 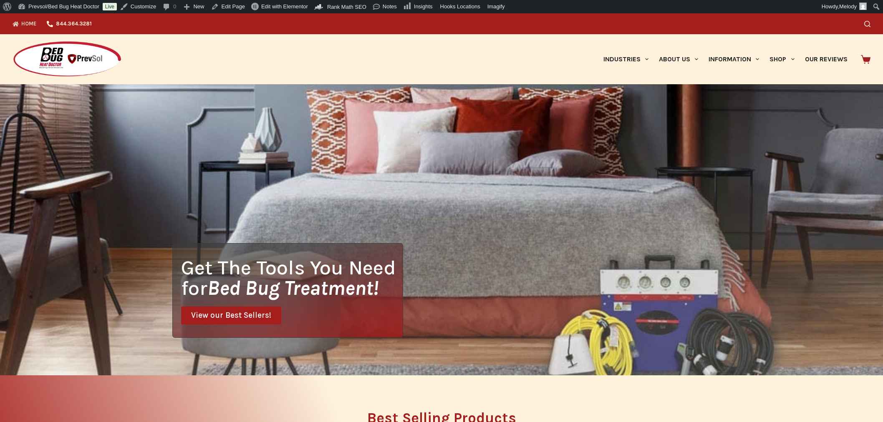 What do you see at coordinates (55, 24) in the screenshot?
I see `nav: Top Menu` at bounding box center [55, 24].